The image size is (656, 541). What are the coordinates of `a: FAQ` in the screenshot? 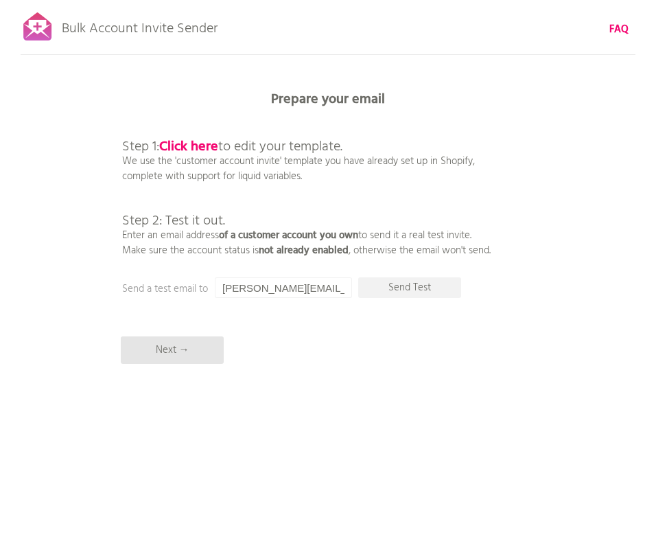 It's located at (619, 30).